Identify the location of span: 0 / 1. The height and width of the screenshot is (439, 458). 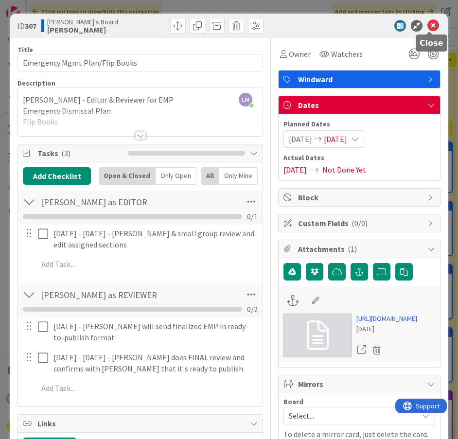
(253, 217).